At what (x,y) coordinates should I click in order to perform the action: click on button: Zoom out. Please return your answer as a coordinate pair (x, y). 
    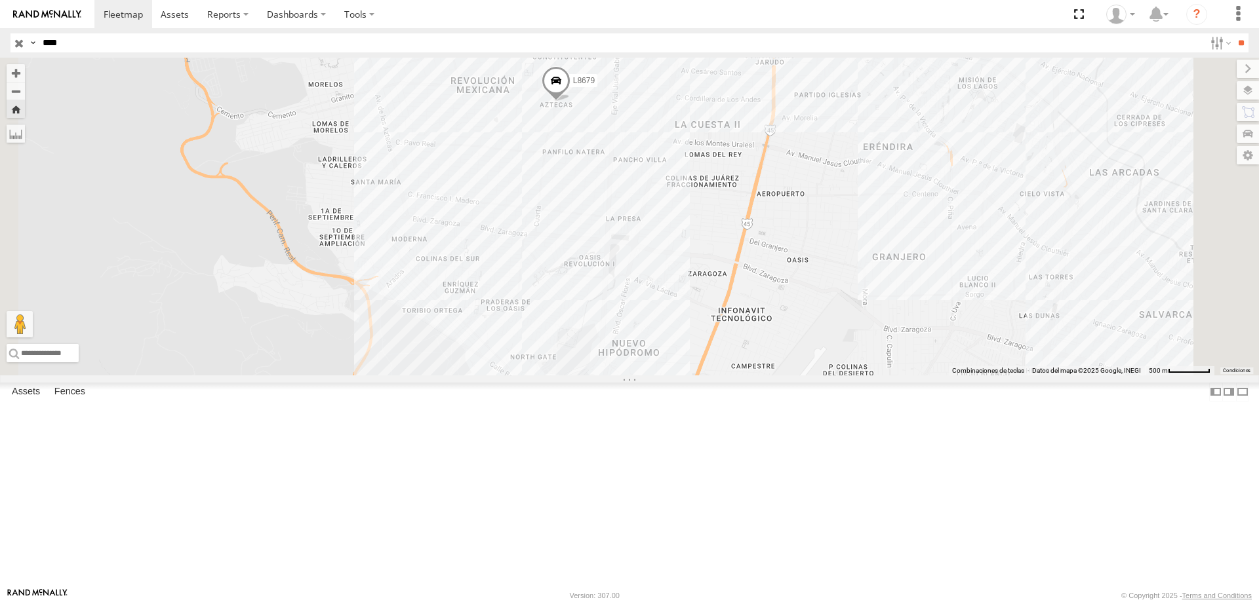
    Looking at the image, I should click on (16, 91).